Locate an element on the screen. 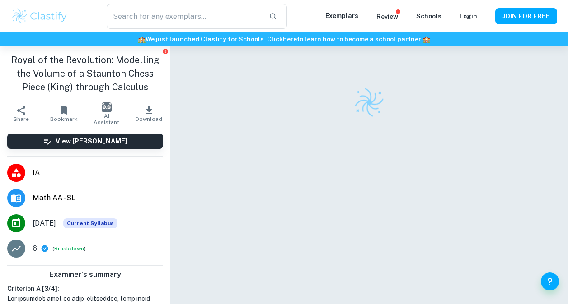 The image size is (568, 304). button: AI Assistant is located at coordinates (107, 114).